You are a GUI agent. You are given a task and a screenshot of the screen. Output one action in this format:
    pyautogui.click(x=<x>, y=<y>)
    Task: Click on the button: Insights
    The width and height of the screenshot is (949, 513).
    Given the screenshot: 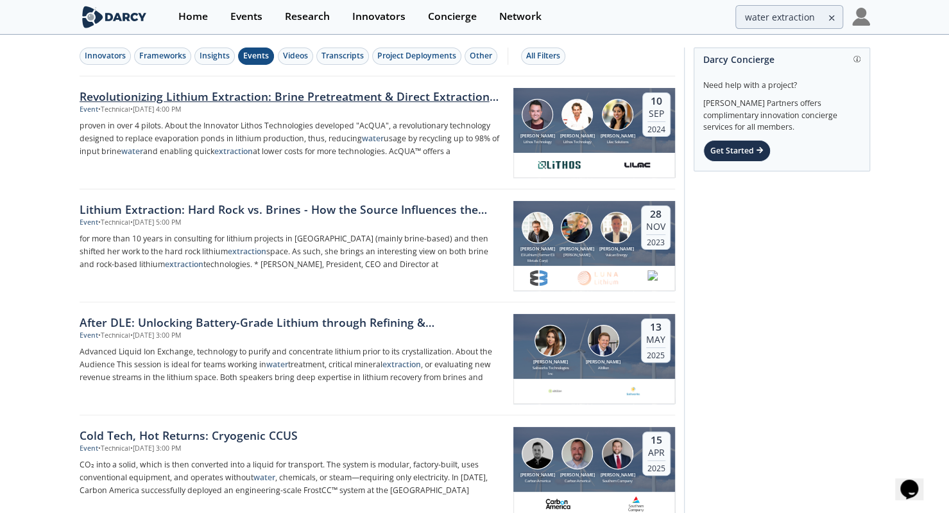 What is the action you would take?
    pyautogui.click(x=214, y=56)
    